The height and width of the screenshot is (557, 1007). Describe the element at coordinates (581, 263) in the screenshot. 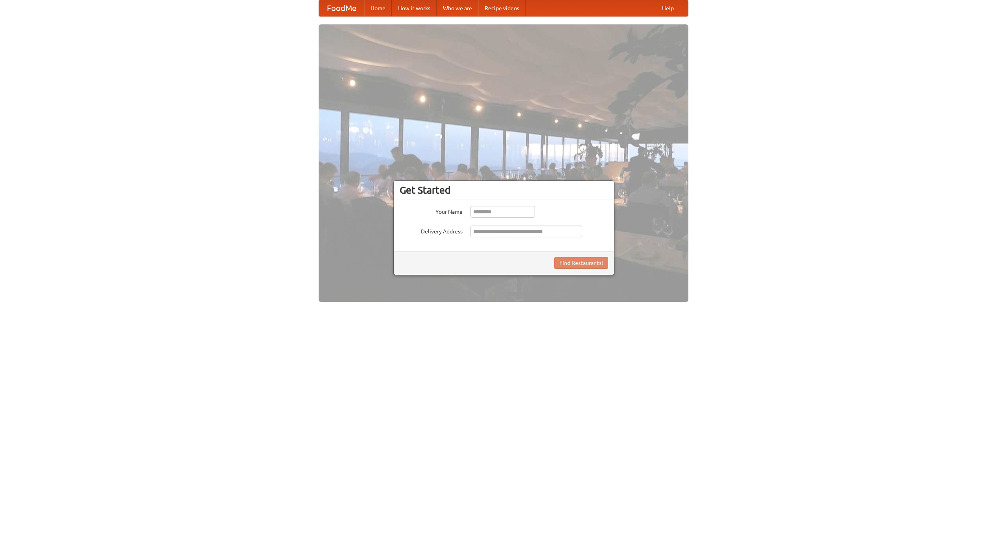

I see `button: Find Restaurants!` at that location.